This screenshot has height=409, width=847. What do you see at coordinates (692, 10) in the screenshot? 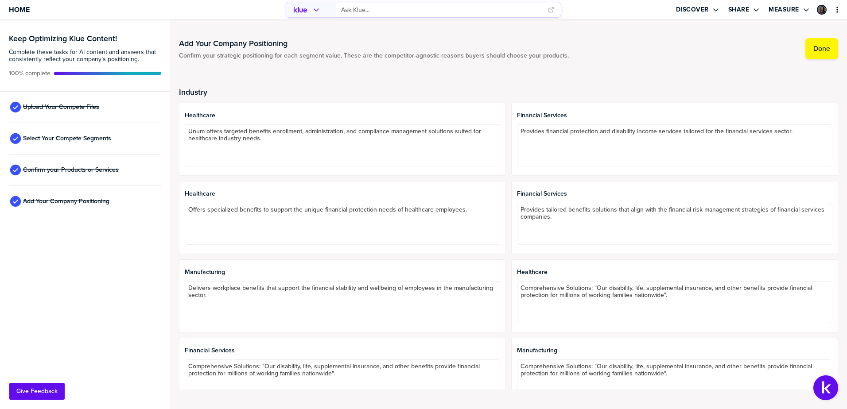
I see `label: Discover` at bounding box center [692, 10].